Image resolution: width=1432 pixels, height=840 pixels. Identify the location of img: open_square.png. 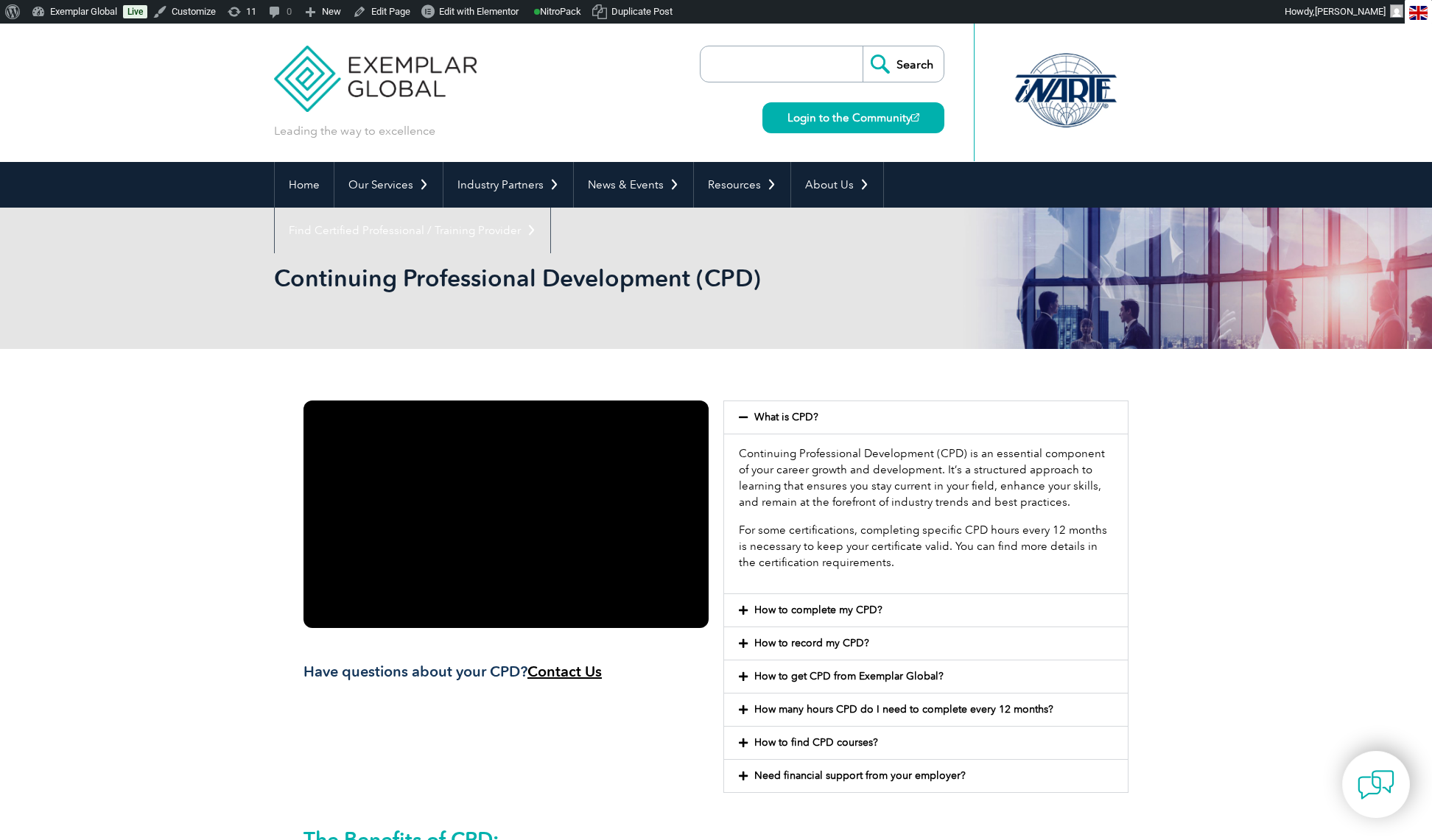
(915, 117).